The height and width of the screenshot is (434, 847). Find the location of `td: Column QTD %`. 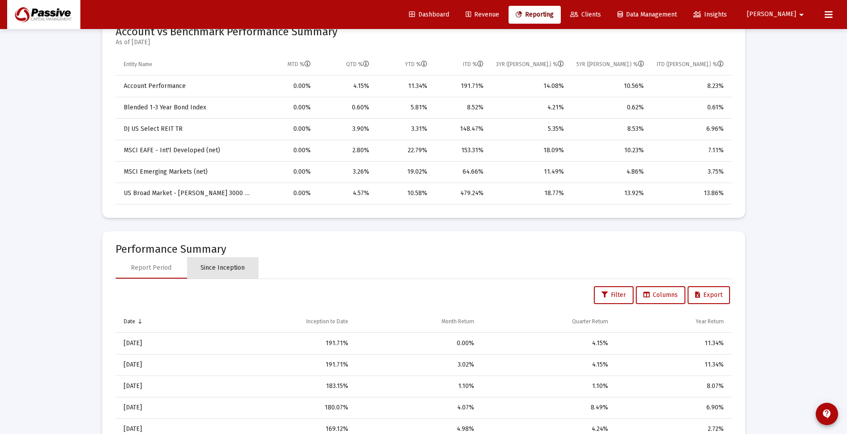

td: Column QTD % is located at coordinates (347, 65).